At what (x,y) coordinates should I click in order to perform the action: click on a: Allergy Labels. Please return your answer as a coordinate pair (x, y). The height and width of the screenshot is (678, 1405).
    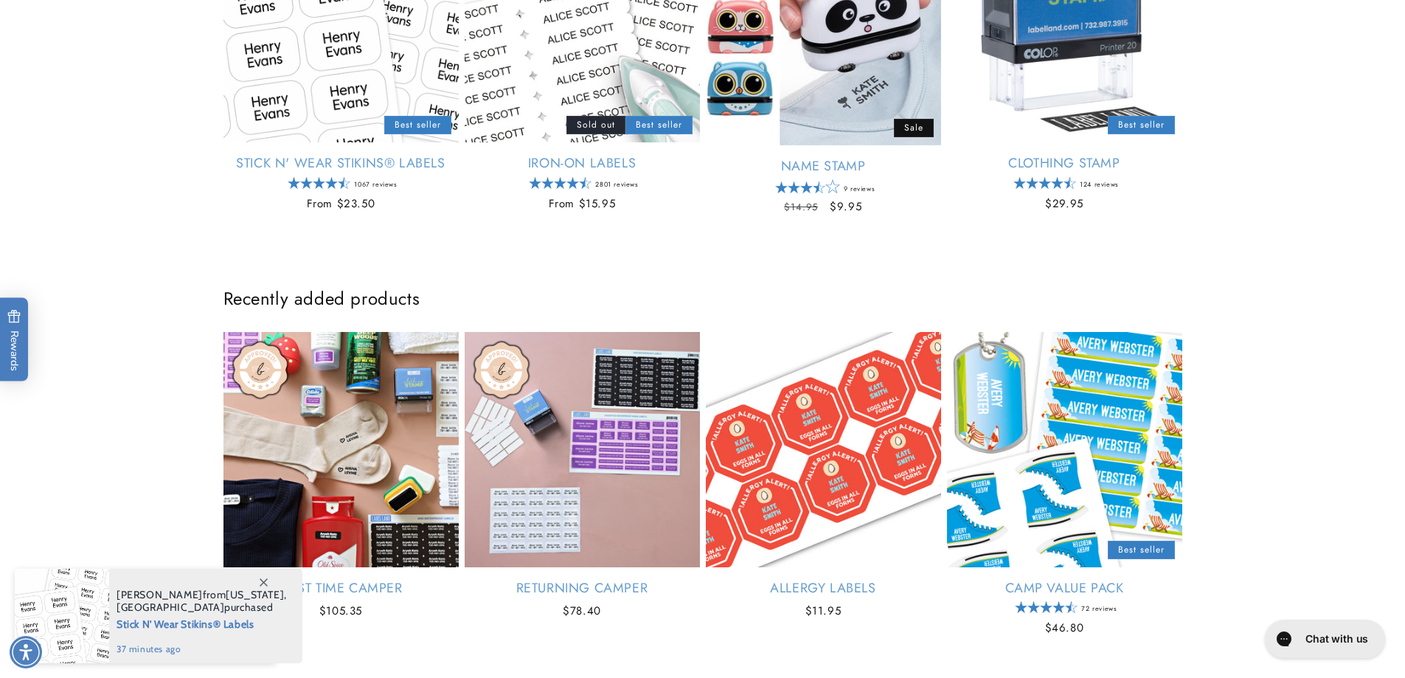
    Looking at the image, I should click on (823, 588).